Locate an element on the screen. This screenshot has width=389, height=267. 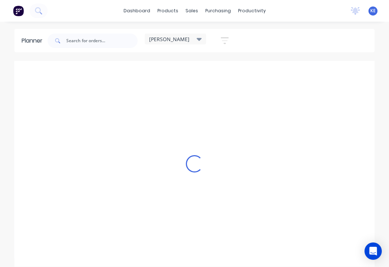
div: sales is located at coordinates (192, 11).